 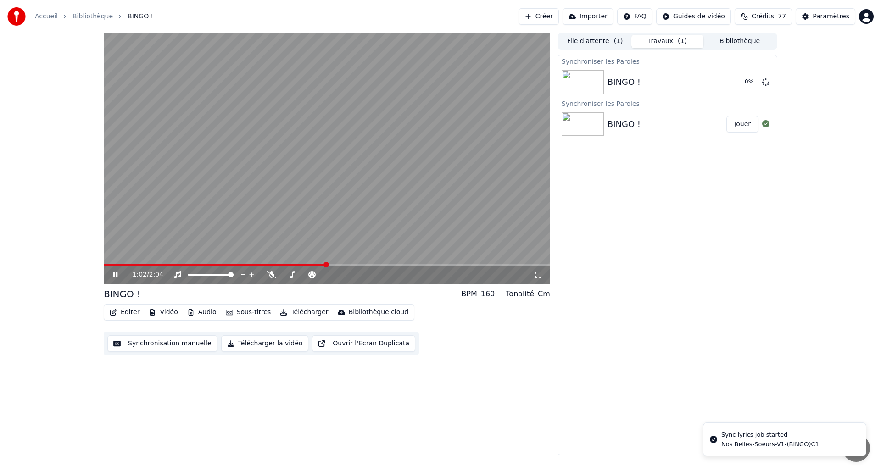 I want to click on a: Accueil, so click(x=46, y=17).